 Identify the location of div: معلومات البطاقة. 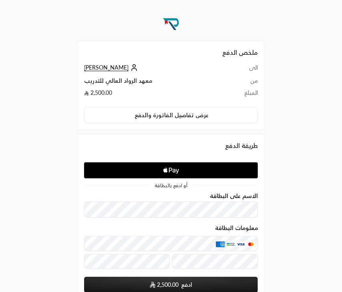
(171, 248).